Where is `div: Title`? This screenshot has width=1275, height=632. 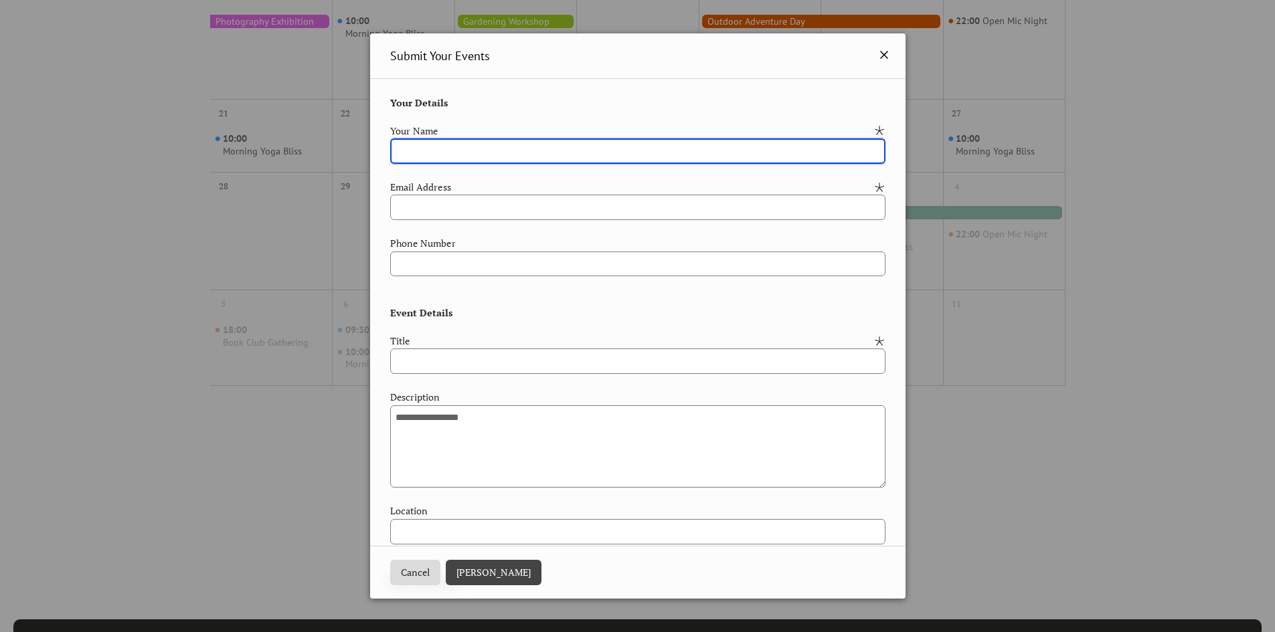 div: Title is located at coordinates (630, 341).